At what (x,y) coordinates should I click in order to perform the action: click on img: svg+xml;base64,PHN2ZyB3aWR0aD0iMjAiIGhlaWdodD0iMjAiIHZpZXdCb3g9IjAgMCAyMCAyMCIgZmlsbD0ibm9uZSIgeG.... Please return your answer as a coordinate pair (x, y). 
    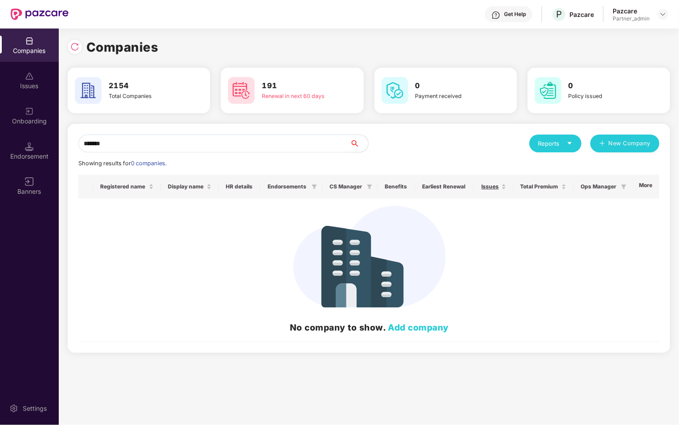
    Looking at the image, I should click on (29, 111).